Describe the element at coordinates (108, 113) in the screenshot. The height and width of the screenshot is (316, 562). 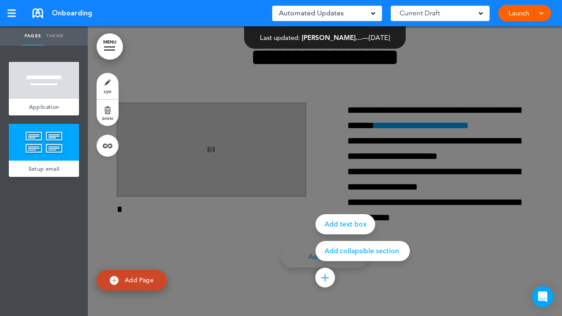
I see `a: delete` at that location.